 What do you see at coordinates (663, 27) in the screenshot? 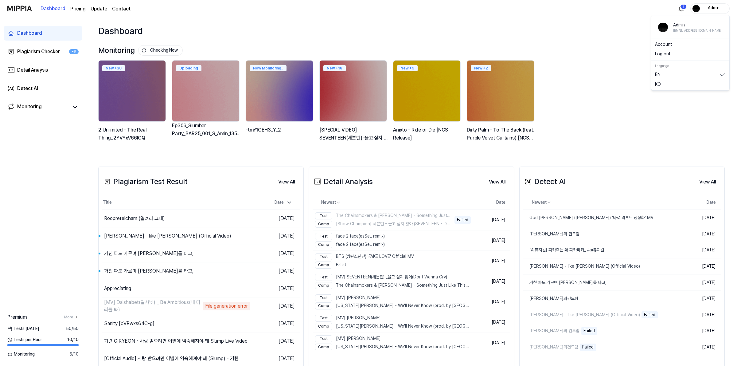
I see `img: profile` at bounding box center [663, 27].